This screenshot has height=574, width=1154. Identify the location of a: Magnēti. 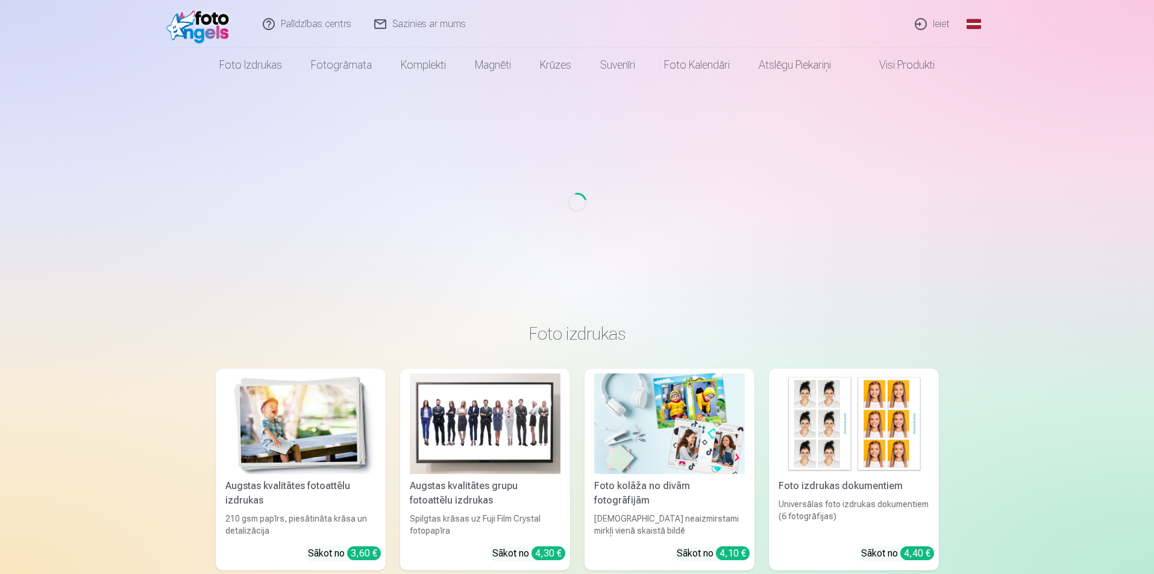
(493, 65).